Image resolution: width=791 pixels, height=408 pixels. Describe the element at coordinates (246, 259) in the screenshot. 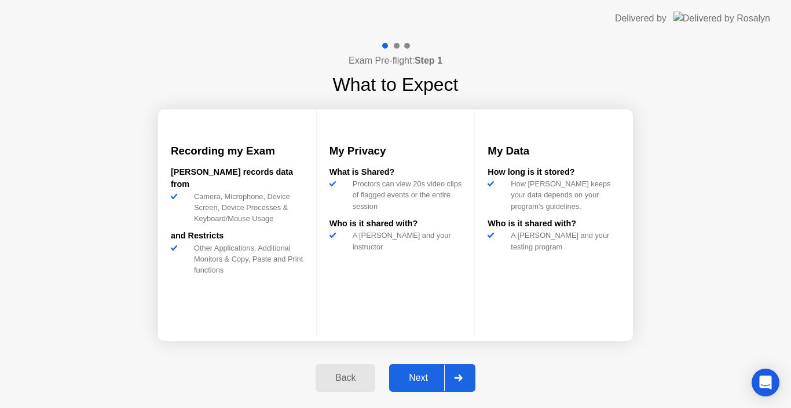

I see `div: Other Applications, Additional Monitors & Copy, Paste and Print functions` at that location.